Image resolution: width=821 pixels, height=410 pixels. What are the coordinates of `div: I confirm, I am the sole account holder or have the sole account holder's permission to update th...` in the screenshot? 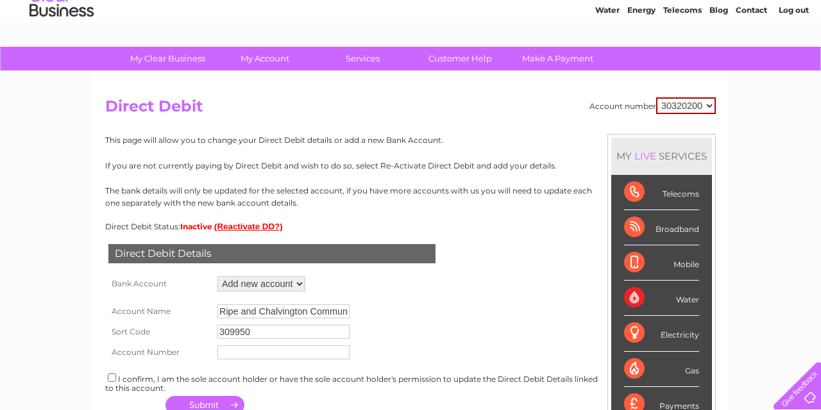 It's located at (410, 382).